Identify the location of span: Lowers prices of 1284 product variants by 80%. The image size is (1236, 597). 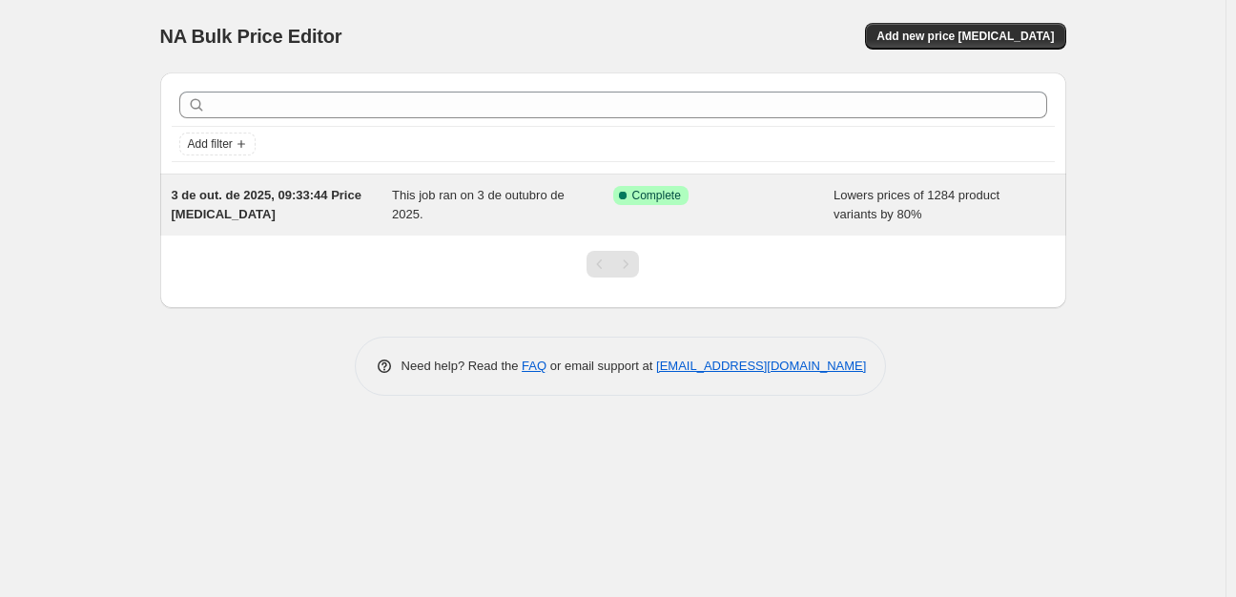
(916, 204).